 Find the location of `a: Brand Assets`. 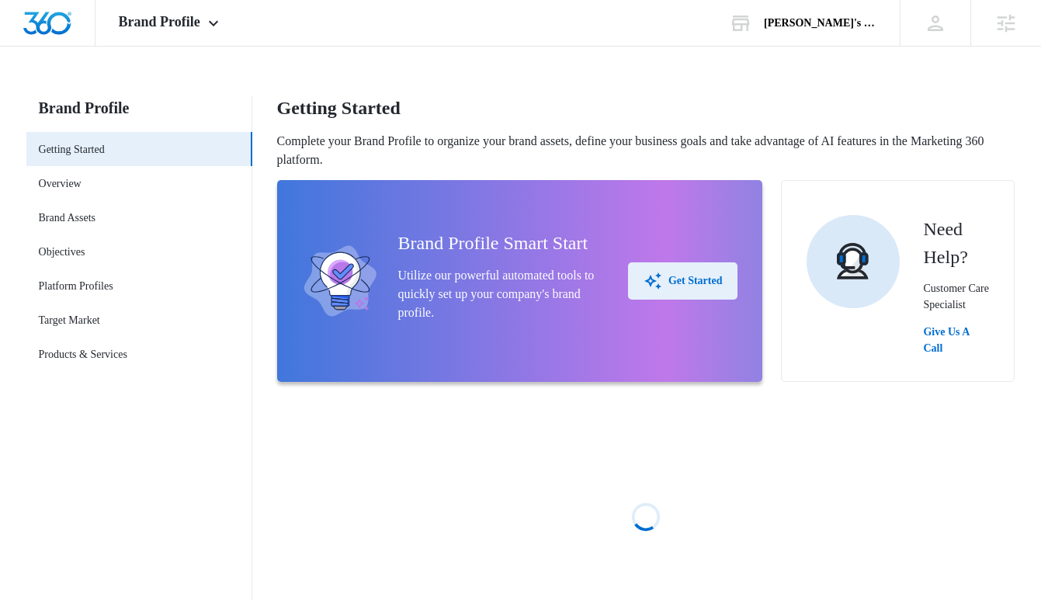

a: Brand Assets is located at coordinates (68, 217).